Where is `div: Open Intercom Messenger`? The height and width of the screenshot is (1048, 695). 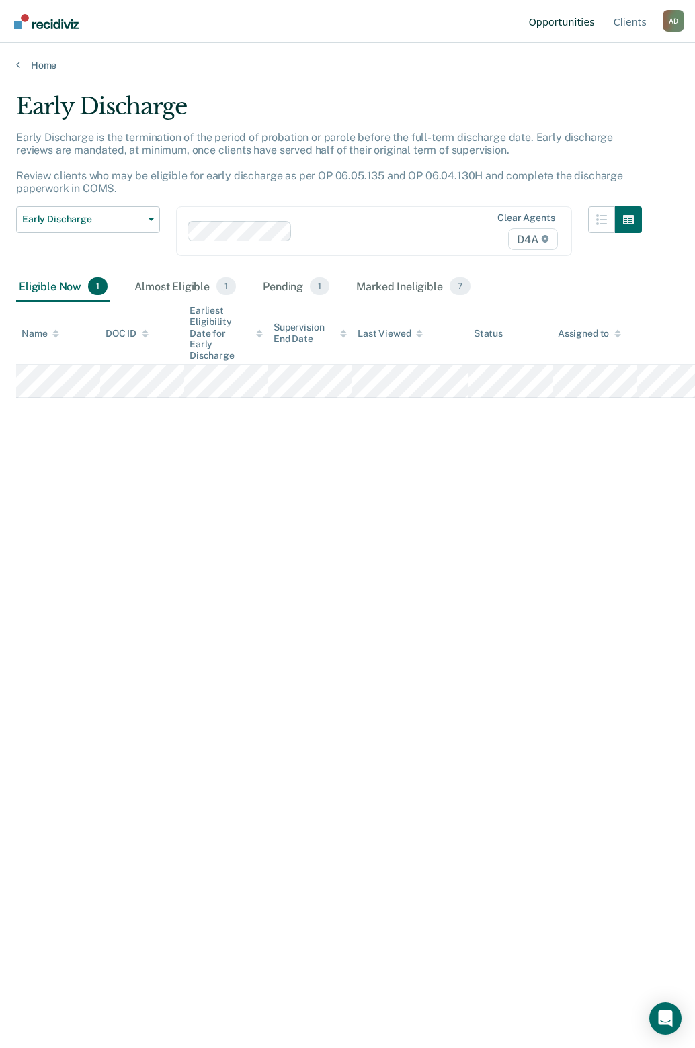 div: Open Intercom Messenger is located at coordinates (665, 1019).